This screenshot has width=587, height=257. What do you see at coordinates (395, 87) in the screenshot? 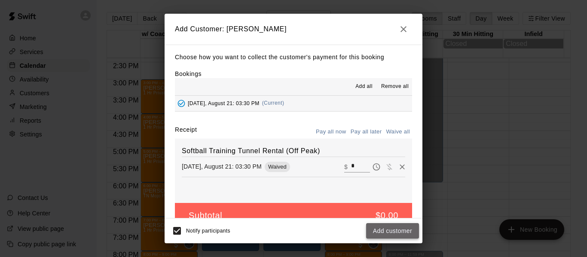
I see `span: Remove all` at bounding box center [395, 87].